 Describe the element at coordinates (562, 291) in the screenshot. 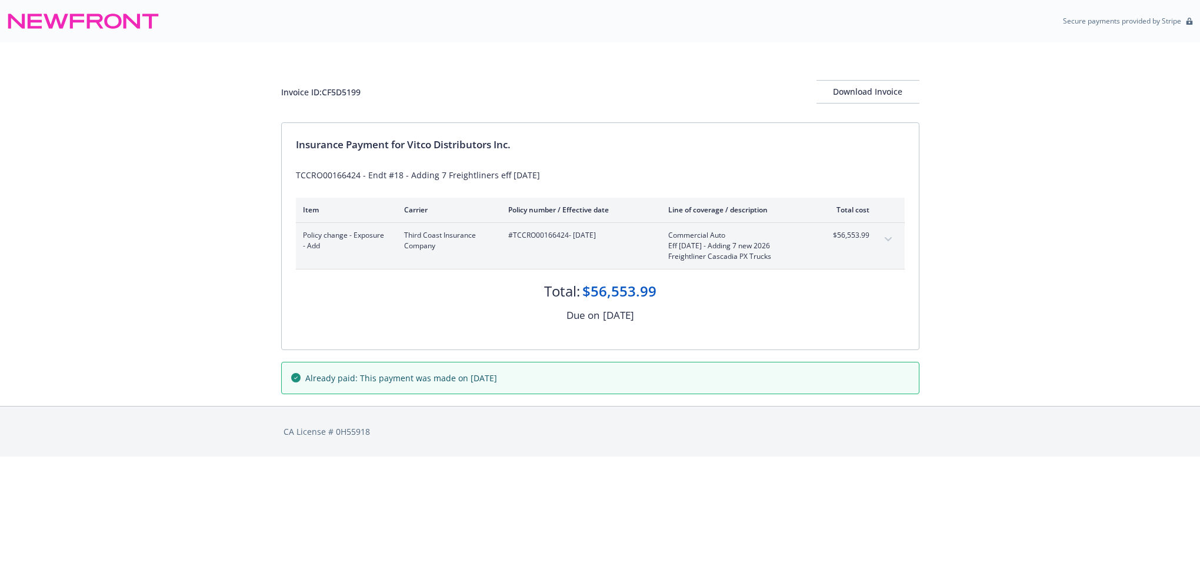

I see `div: Total:` at that location.